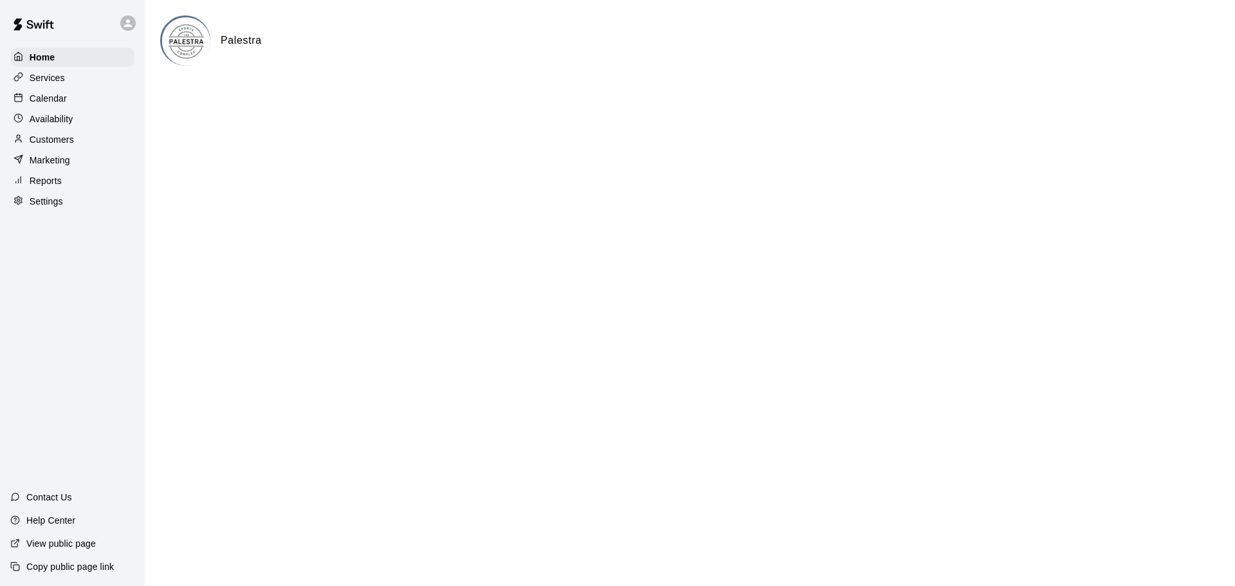 Image resolution: width=1235 pixels, height=586 pixels. What do you see at coordinates (72, 57) in the screenshot?
I see `div: Home` at bounding box center [72, 57].